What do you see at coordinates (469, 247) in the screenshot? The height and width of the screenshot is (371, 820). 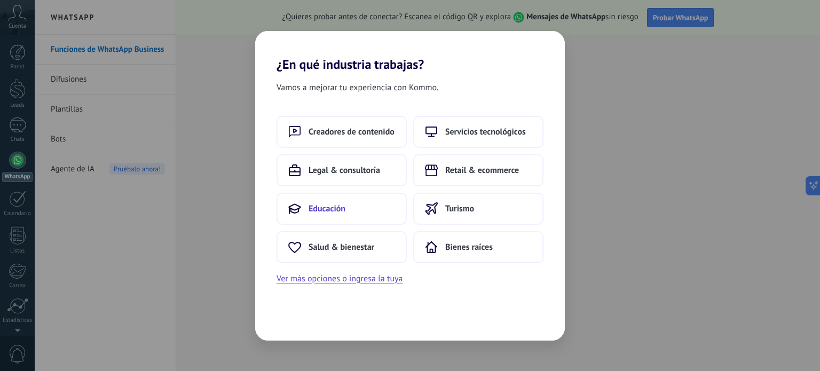 I see `span: Bienes raíces` at bounding box center [469, 247].